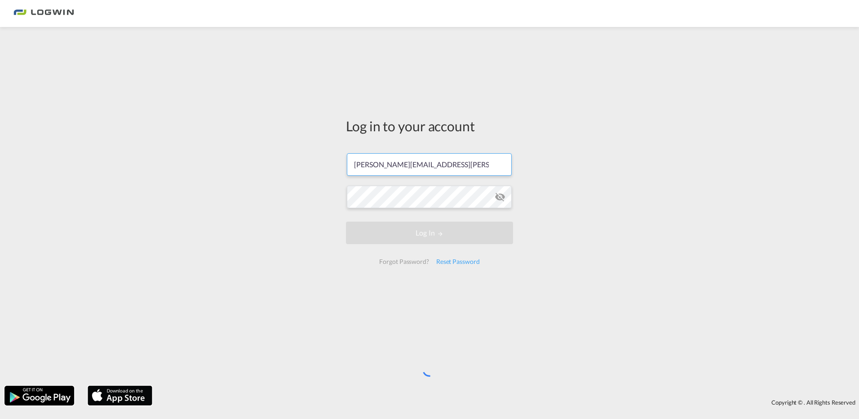  What do you see at coordinates (458, 262) in the screenshot?
I see `div: Reset Password` at bounding box center [458, 262].